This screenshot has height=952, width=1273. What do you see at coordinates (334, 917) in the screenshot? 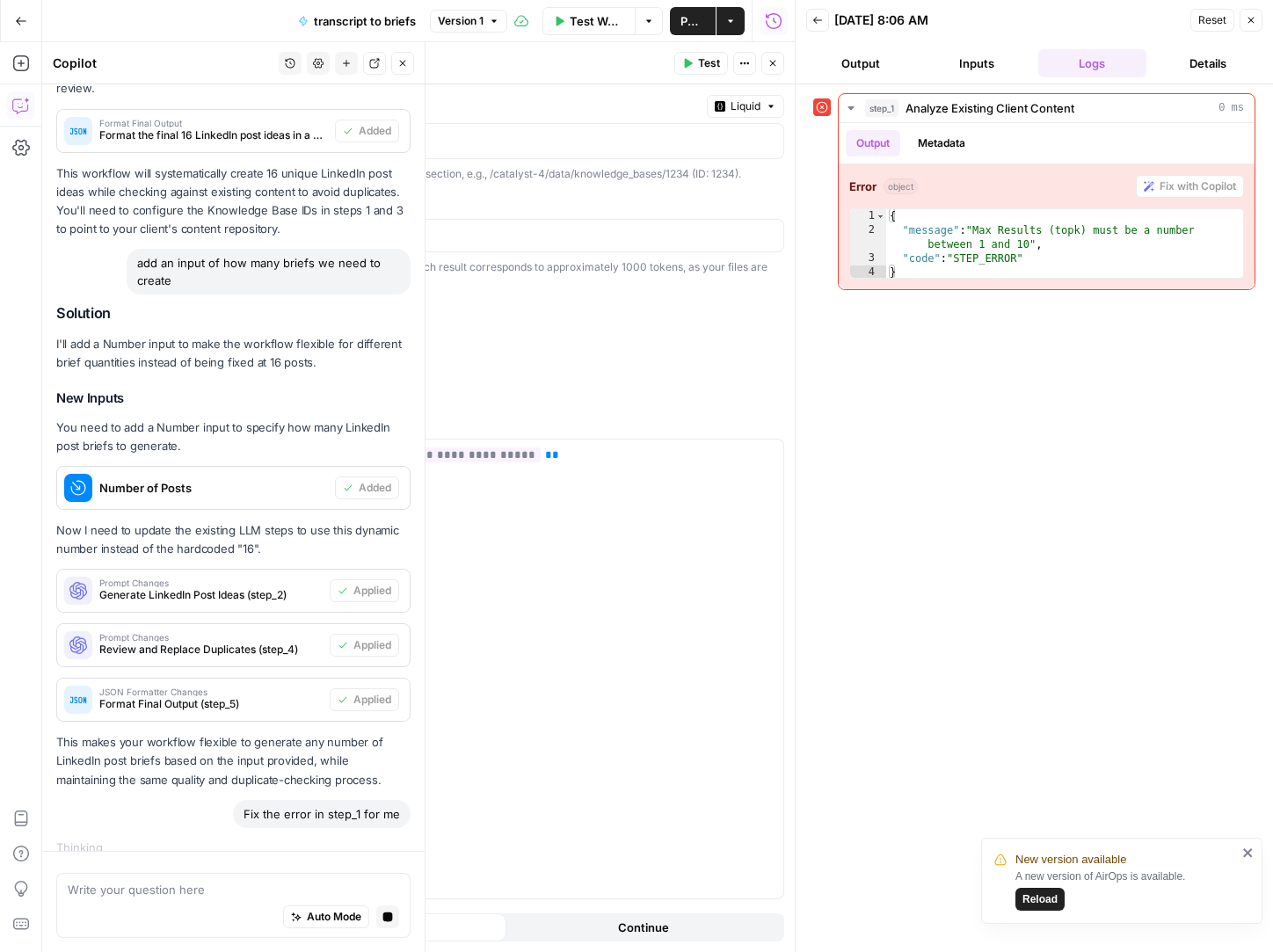
I see `span: Auto Mode` at bounding box center [334, 917].